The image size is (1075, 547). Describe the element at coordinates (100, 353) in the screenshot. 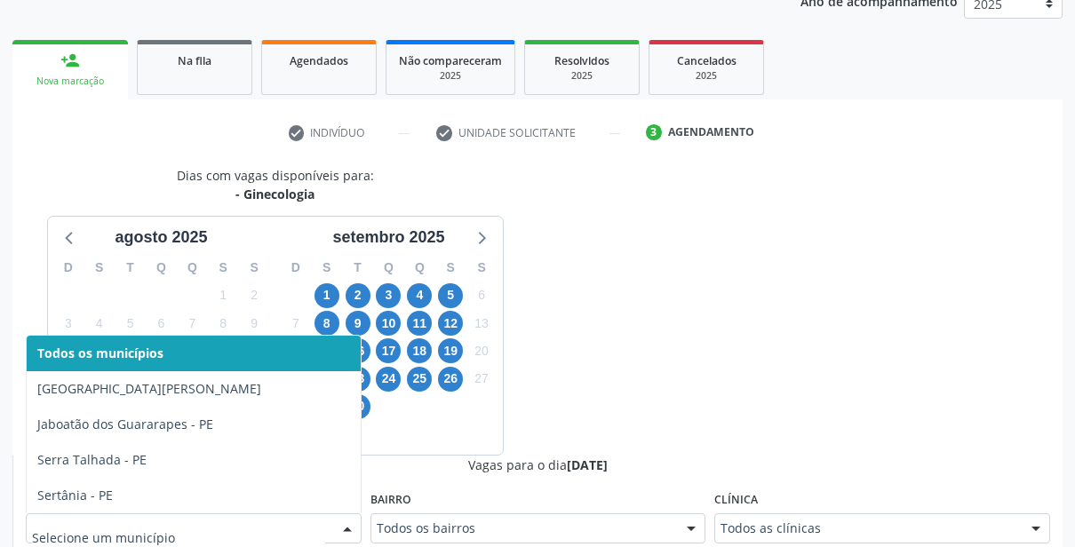

I see `span: Todos os municípios` at that location.